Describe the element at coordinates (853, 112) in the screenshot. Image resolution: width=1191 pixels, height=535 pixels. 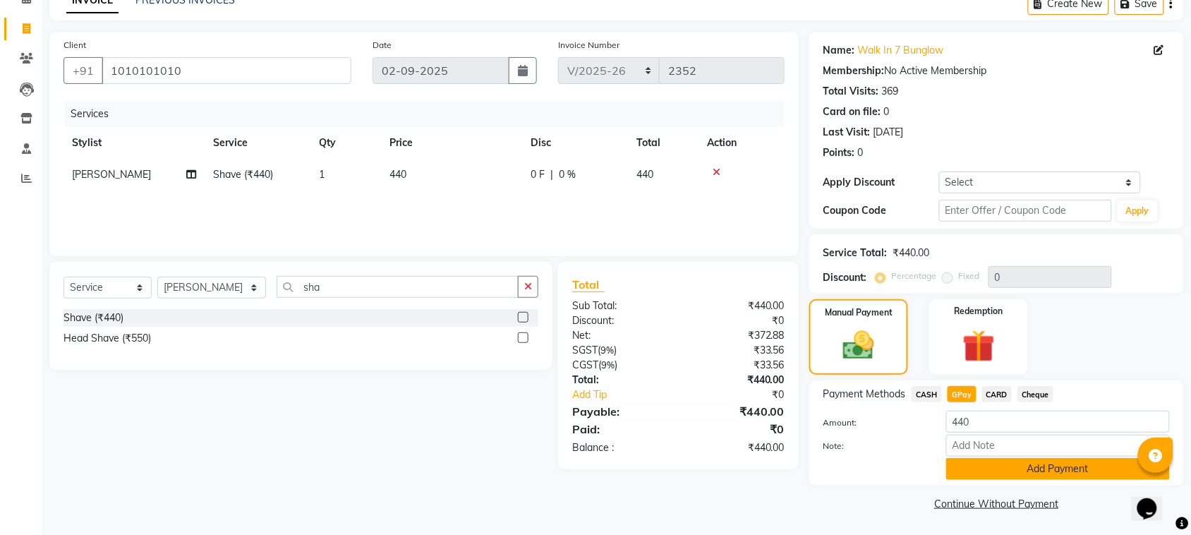
I see `div: Card on file:` at that location.